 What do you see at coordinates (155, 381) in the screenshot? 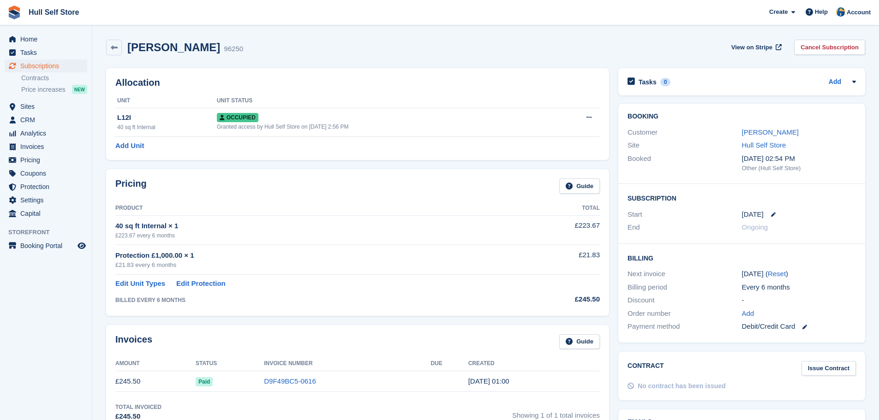
I see `td: £245.50` at bounding box center [155, 381].